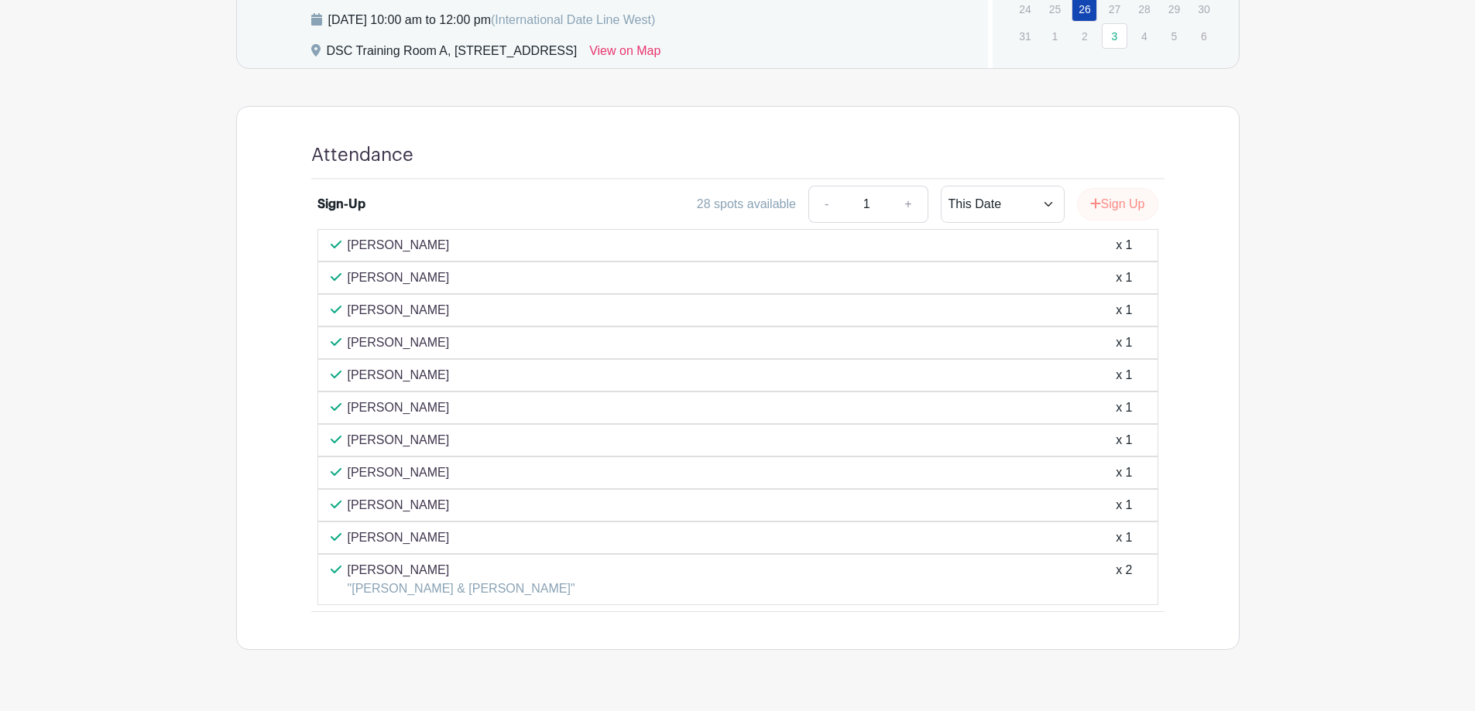  I want to click on p: 6, so click(1203, 36).